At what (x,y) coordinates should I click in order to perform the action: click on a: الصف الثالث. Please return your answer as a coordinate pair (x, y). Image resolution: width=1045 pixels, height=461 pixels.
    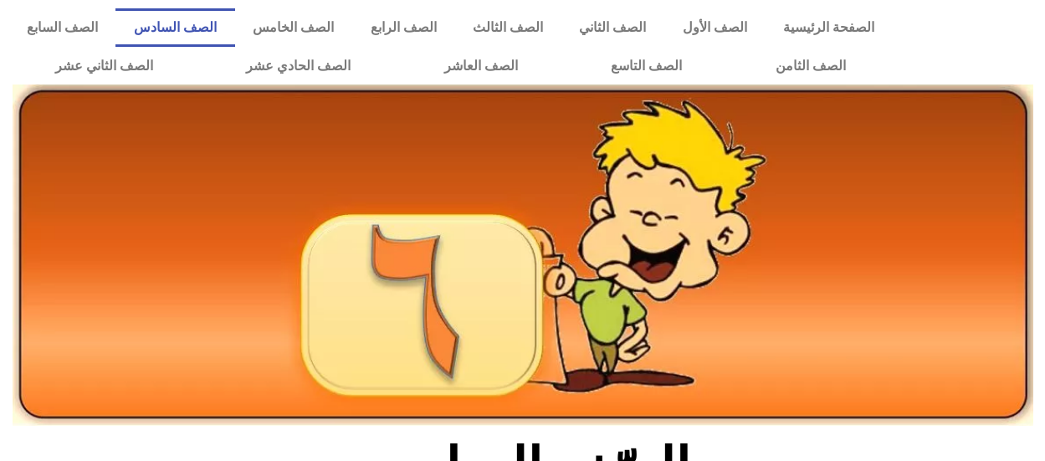
    Looking at the image, I should click on (507, 28).